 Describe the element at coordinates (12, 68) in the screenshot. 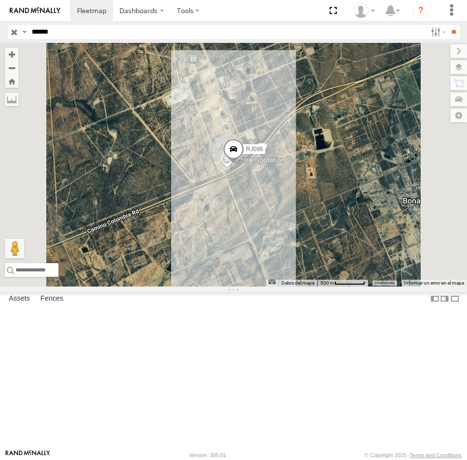

I see `button: Zoom out` at that location.